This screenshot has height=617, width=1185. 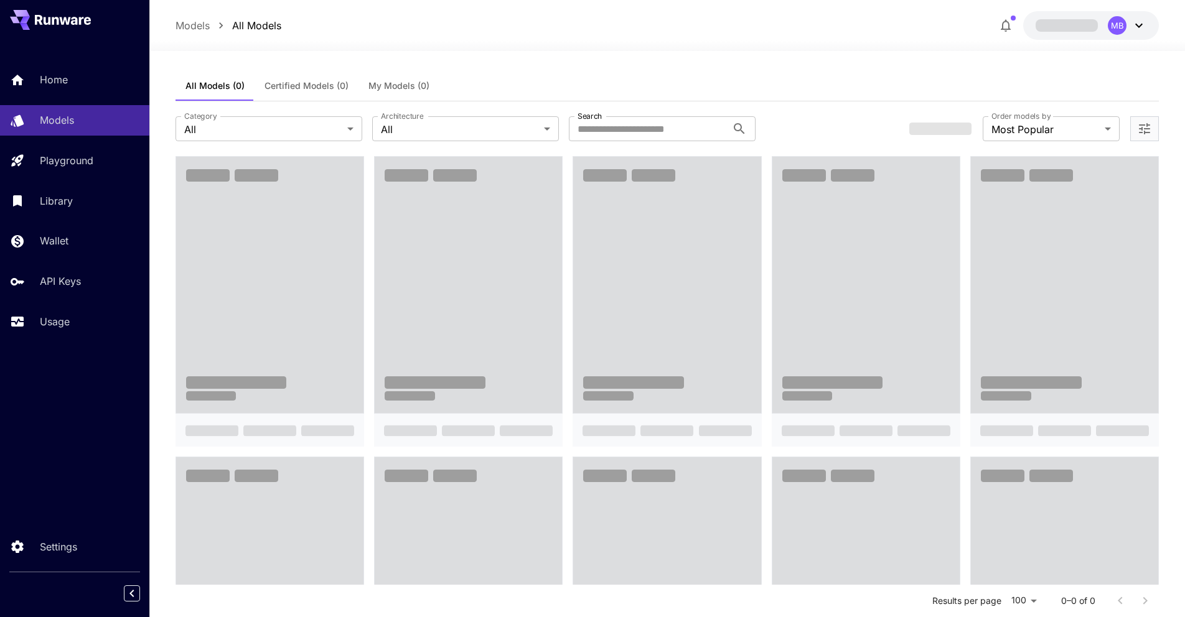 What do you see at coordinates (1145, 129) in the screenshot?
I see `button: Open more filters` at bounding box center [1145, 129].